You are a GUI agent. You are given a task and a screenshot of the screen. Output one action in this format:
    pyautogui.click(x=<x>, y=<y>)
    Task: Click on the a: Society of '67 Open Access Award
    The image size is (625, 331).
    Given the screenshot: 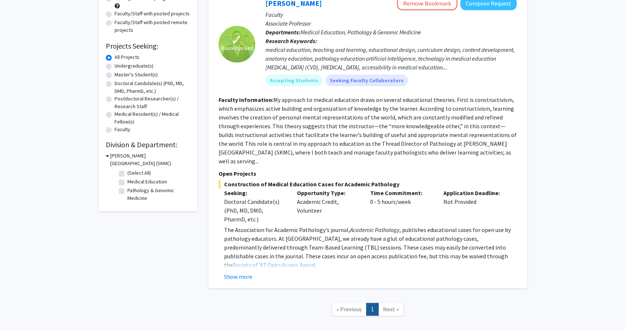 What is the action you would take?
    pyautogui.click(x=274, y=265)
    